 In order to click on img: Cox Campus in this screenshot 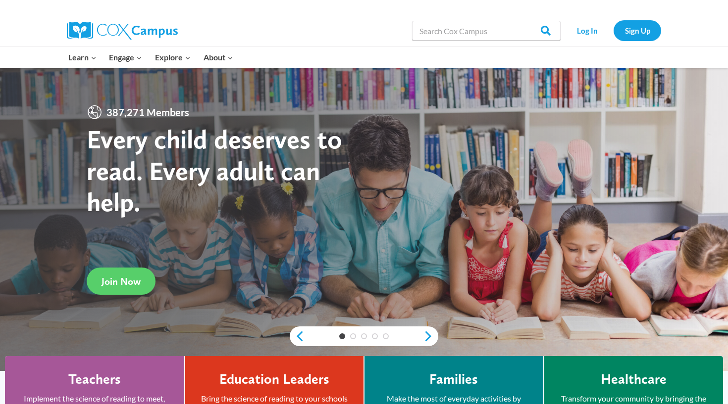, I will do `click(122, 31)`.